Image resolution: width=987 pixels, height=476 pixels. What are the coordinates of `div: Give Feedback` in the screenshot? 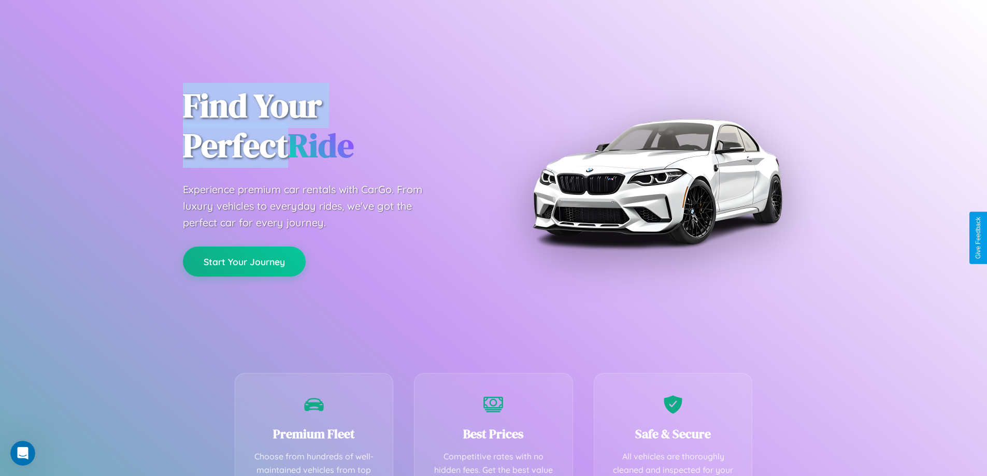 It's located at (978, 238).